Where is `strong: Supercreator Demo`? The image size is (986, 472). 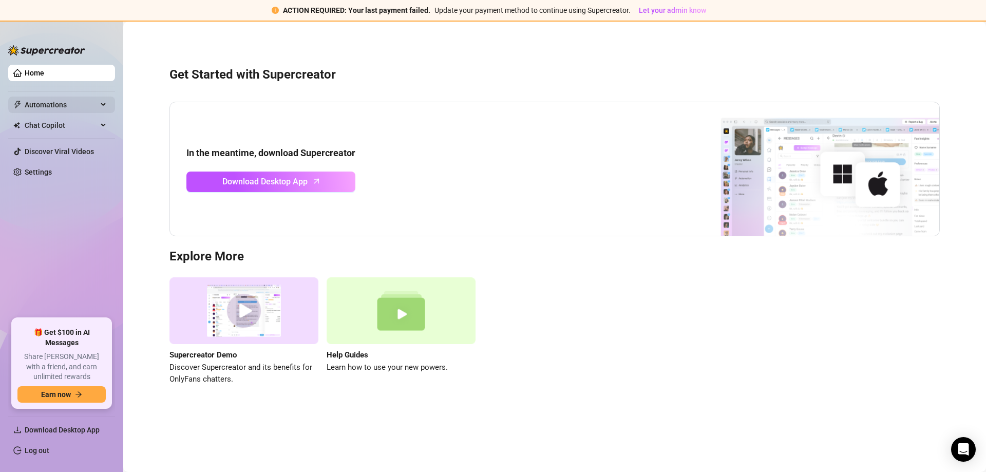
strong: Supercreator Demo is located at coordinates (203, 355).